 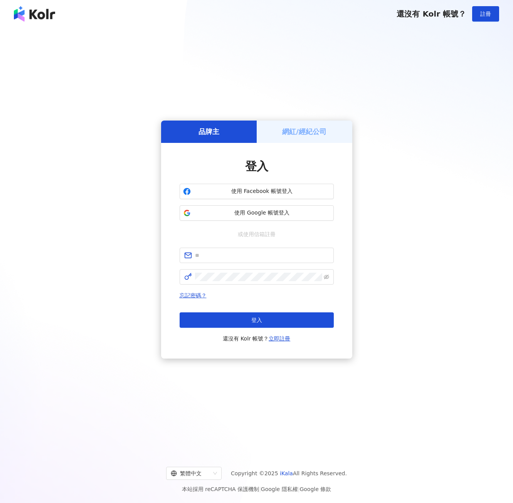 I want to click on span: 使用 Facebook 帳號登入, so click(x=262, y=192).